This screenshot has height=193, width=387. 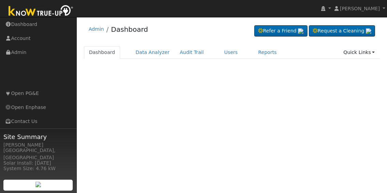 I want to click on a: Admin, so click(x=96, y=29).